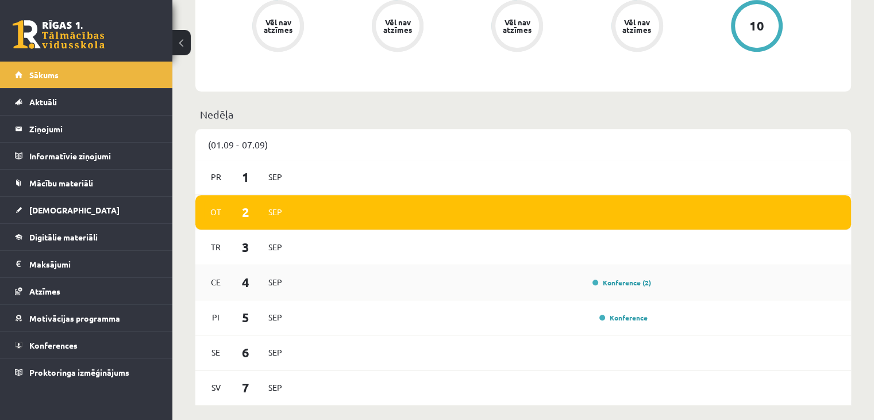 The height and width of the screenshot is (420, 874). I want to click on span: 3, so click(246, 247).